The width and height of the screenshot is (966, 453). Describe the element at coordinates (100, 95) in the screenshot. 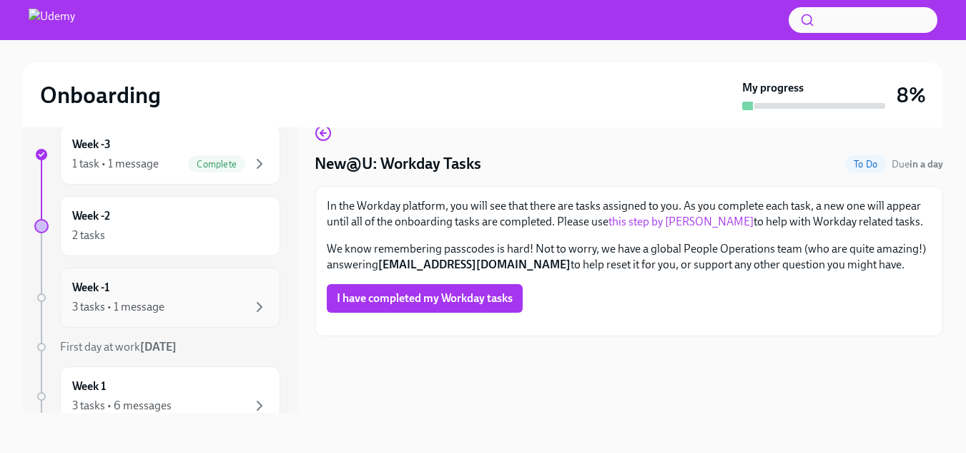

I see `h2: Onboarding` at that location.